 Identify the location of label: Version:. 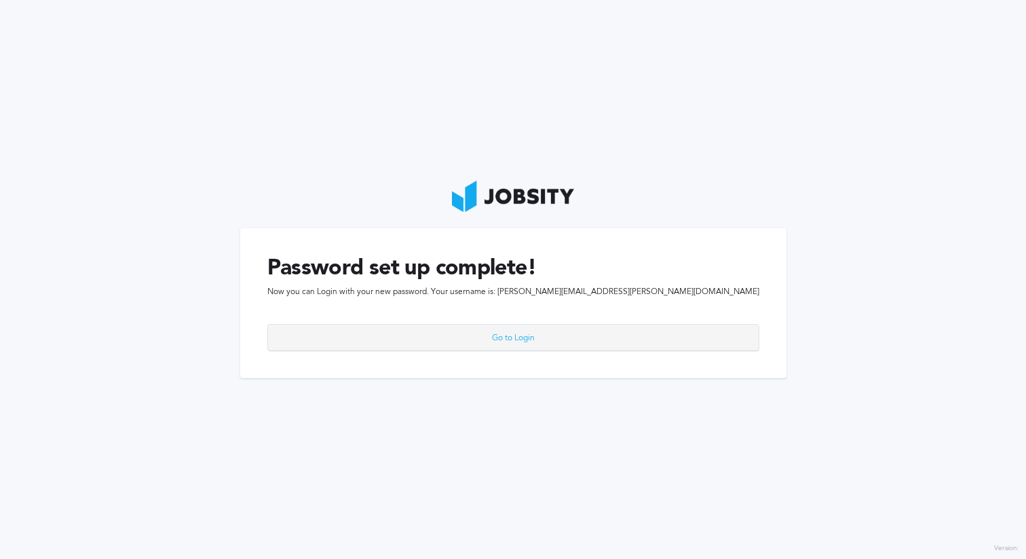
(1007, 548).